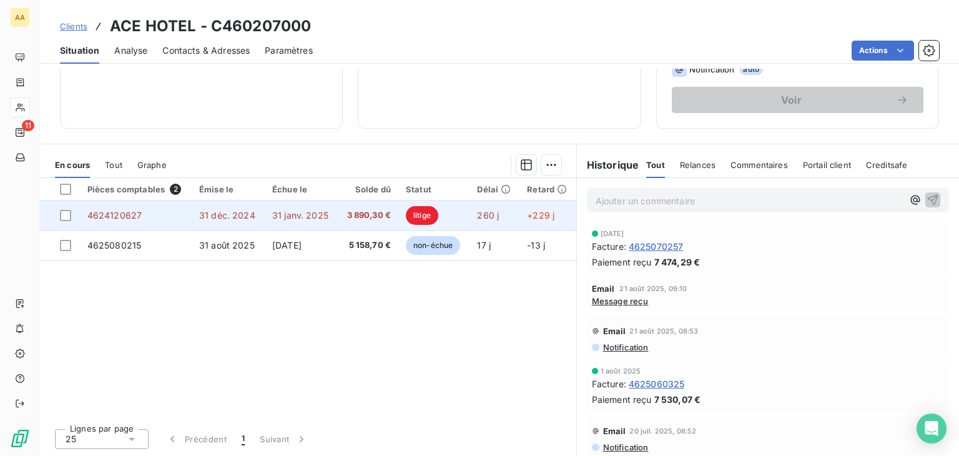 The image size is (959, 456). I want to click on span: 20 juil. 2025, 08:52, so click(663, 431).